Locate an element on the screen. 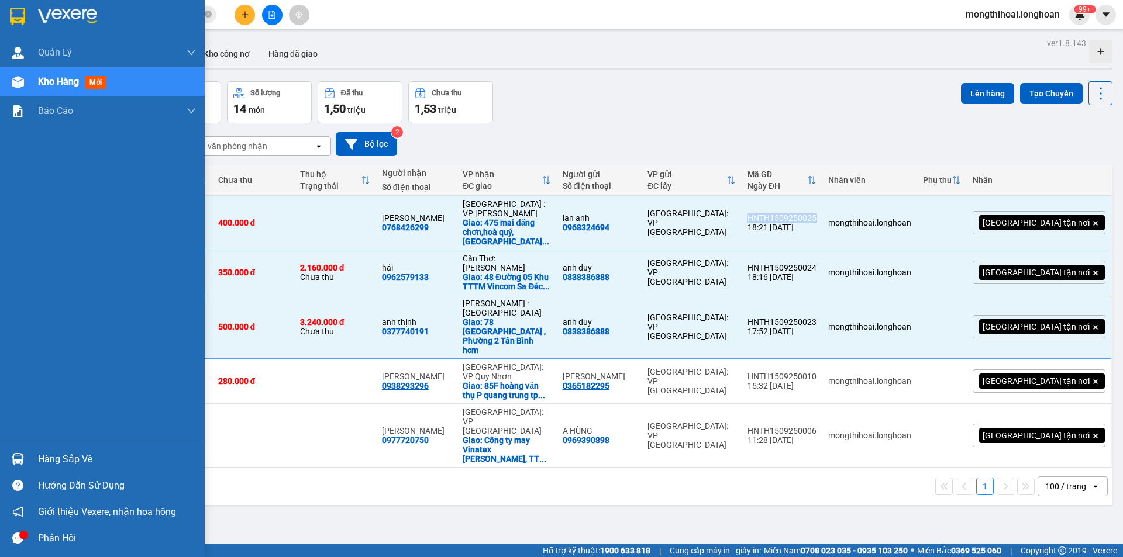  button: aim is located at coordinates (299, 15).